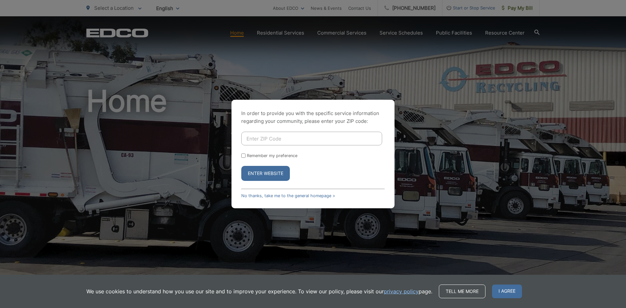 The height and width of the screenshot is (308, 626). What do you see at coordinates (259, 292) in the screenshot?
I see `p: We use cookies to understand how you use our site and to improve your experience. To view our pol...` at bounding box center [259, 292].